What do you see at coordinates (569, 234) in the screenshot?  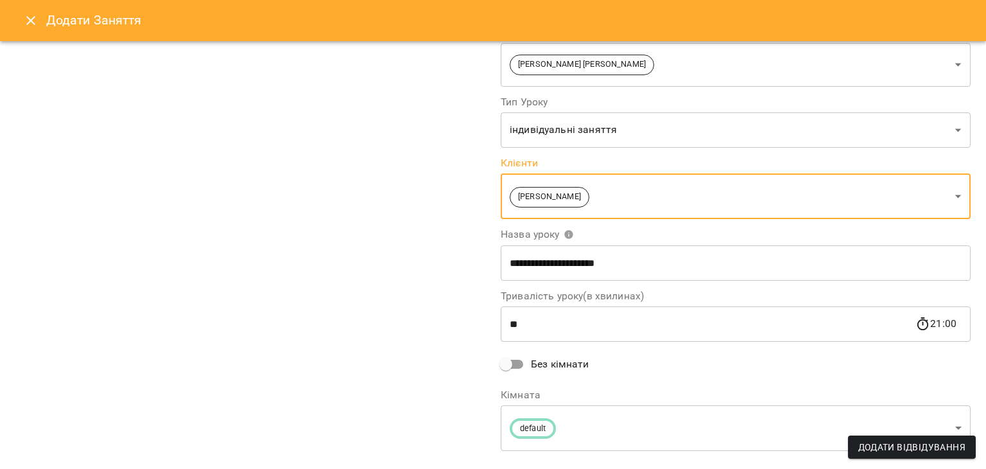 I see `svg: Вкажіть назву уроку або виберіть клієнтів` at bounding box center [569, 234].